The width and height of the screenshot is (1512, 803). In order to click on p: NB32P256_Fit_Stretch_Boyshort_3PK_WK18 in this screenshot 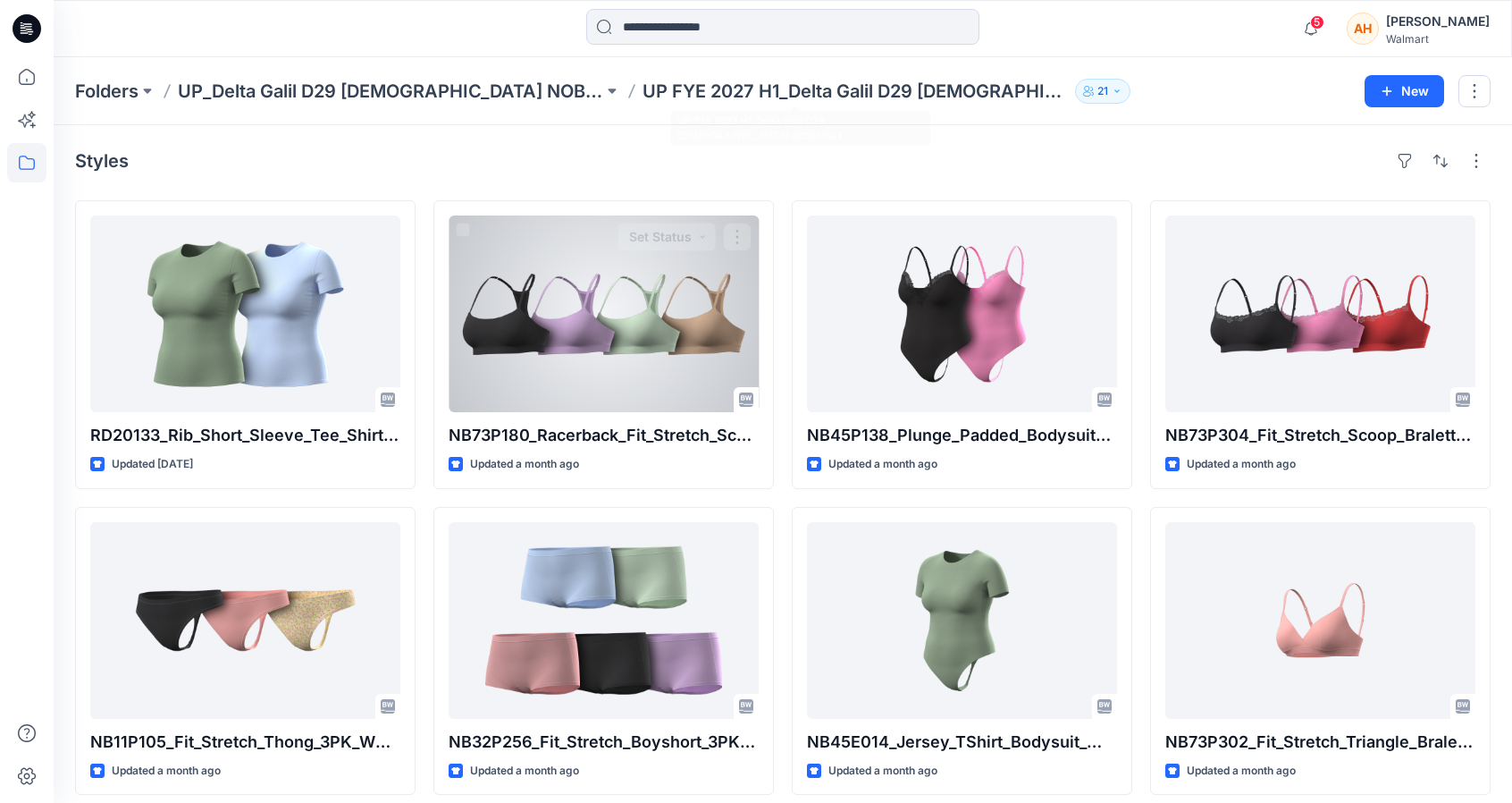, I will do `click(604, 743)`.